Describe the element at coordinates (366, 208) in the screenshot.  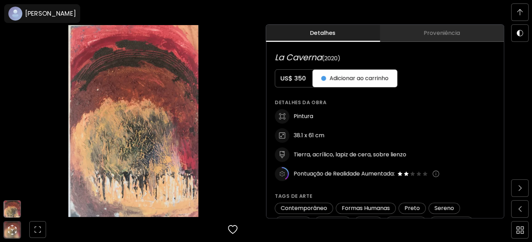
I see `span: Formas Humanas` at that location.